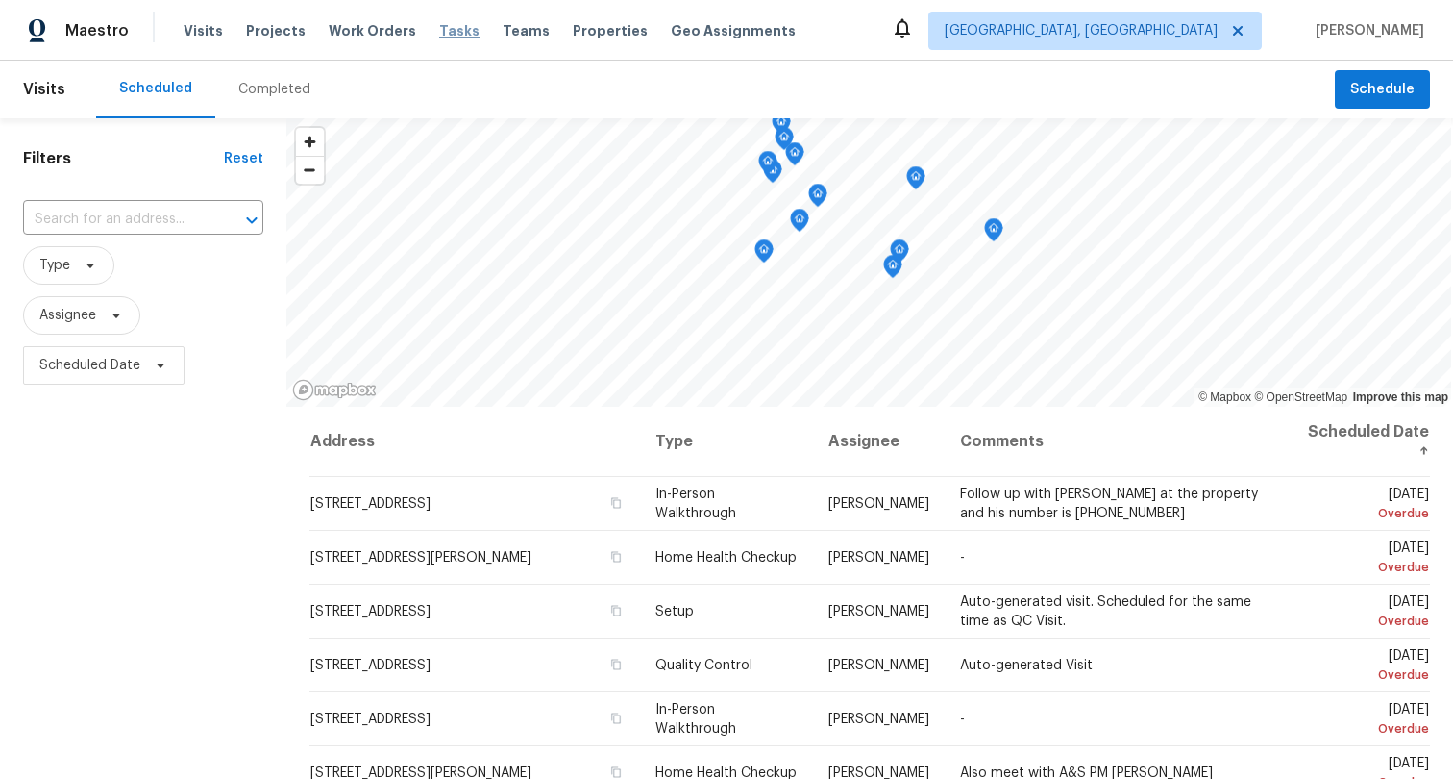 Image resolution: width=1453 pixels, height=779 pixels. Describe the element at coordinates (610, 31) in the screenshot. I see `span: Properties` at that location.